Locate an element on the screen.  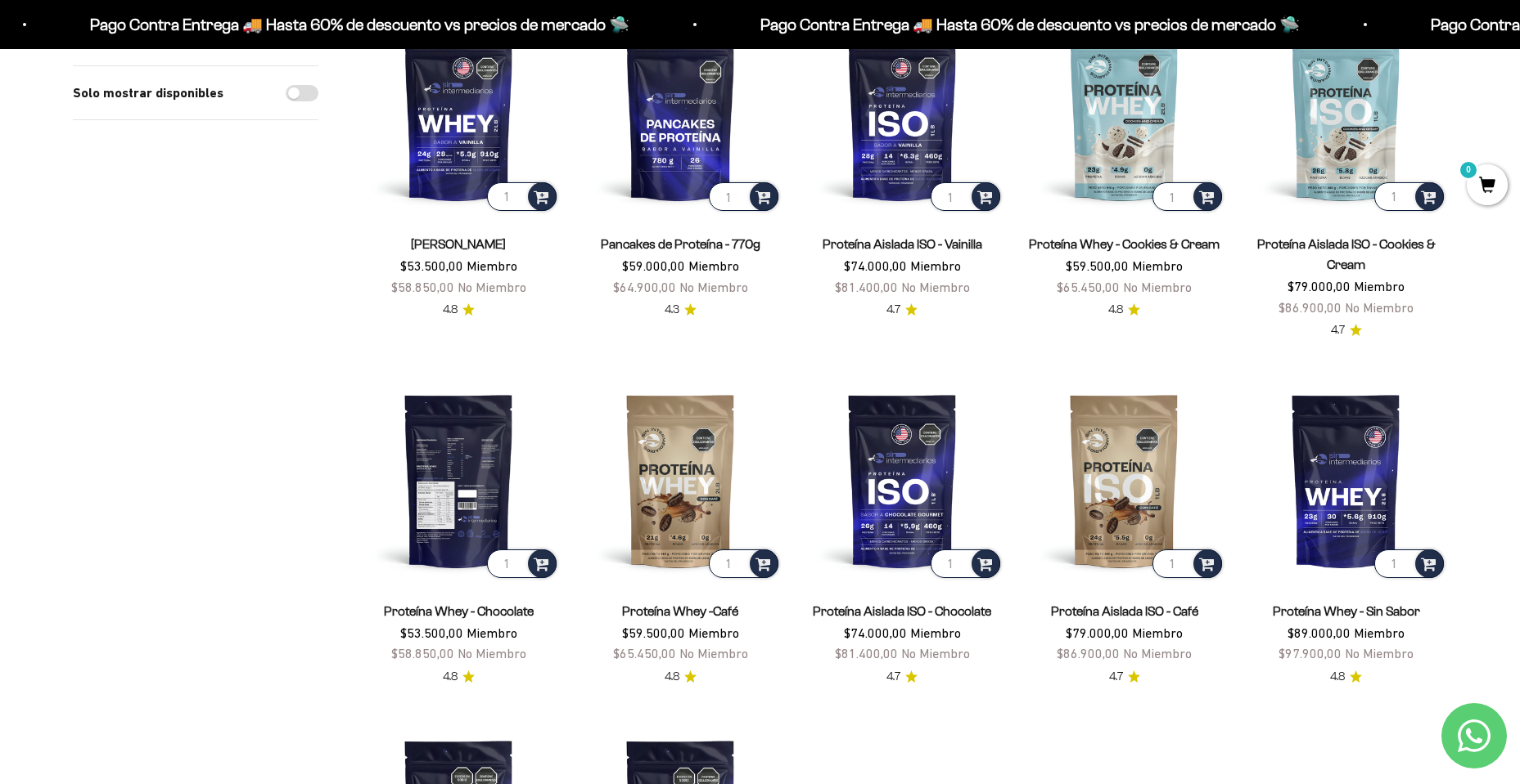
a: 4.34.3 de 5.0 estrellas is located at coordinates (681, 310).